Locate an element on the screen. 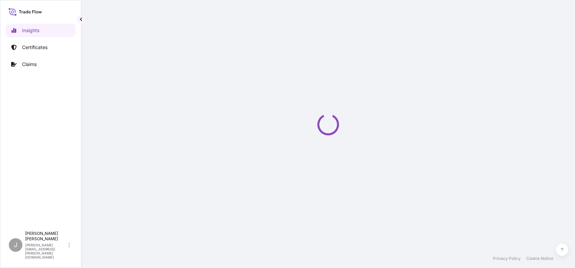 The width and height of the screenshot is (575, 268). p: Claims is located at coordinates (29, 64).